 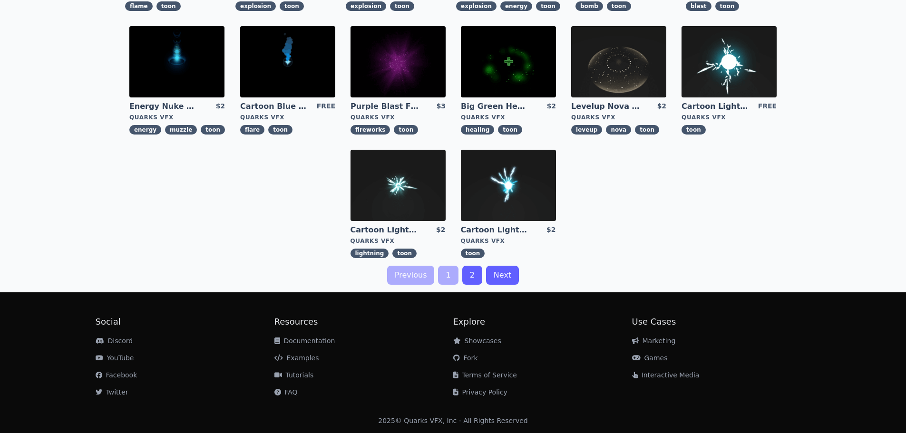 What do you see at coordinates (448, 275) in the screenshot?
I see `a: 1` at bounding box center [448, 275].